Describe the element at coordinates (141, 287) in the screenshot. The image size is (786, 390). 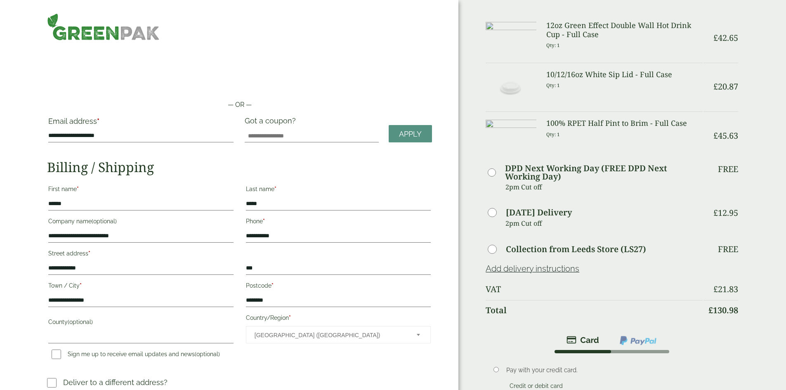
I see `label: Town / City` at that location.